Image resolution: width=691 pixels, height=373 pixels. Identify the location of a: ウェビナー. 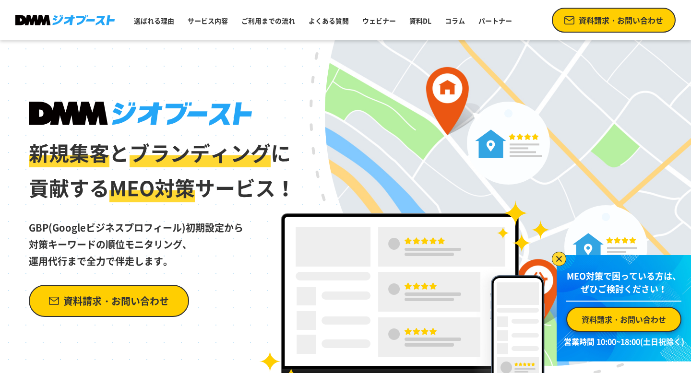
(379, 21).